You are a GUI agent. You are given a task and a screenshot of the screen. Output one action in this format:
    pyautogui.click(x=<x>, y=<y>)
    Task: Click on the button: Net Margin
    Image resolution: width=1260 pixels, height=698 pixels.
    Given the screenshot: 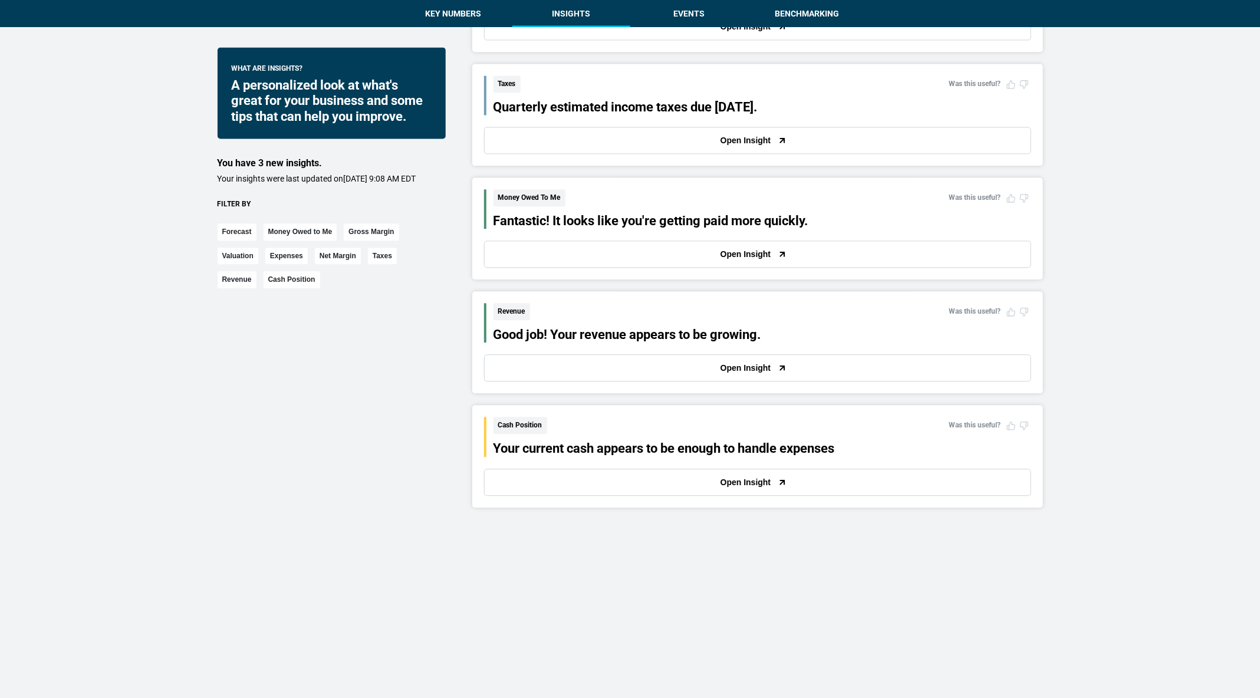 What is the action you would take?
    pyautogui.click(x=338, y=256)
    